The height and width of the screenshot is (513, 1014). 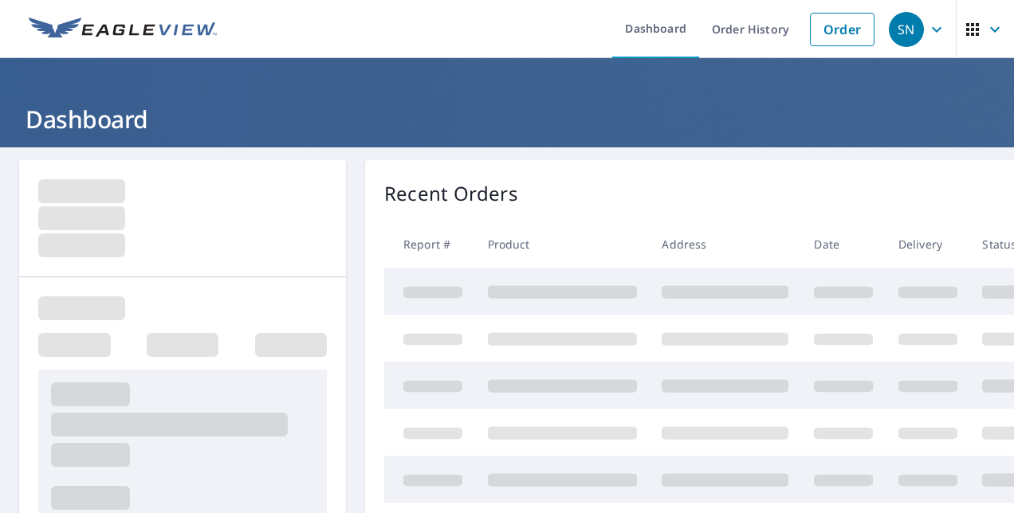 I want to click on th: Delivery, so click(x=928, y=244).